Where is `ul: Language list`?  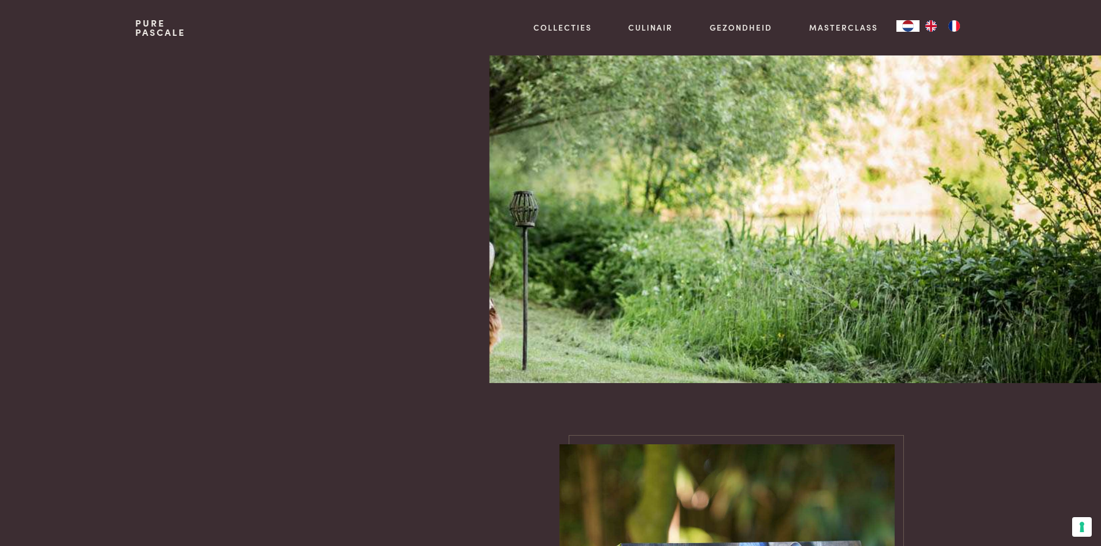
ul: Language list is located at coordinates (943, 26).